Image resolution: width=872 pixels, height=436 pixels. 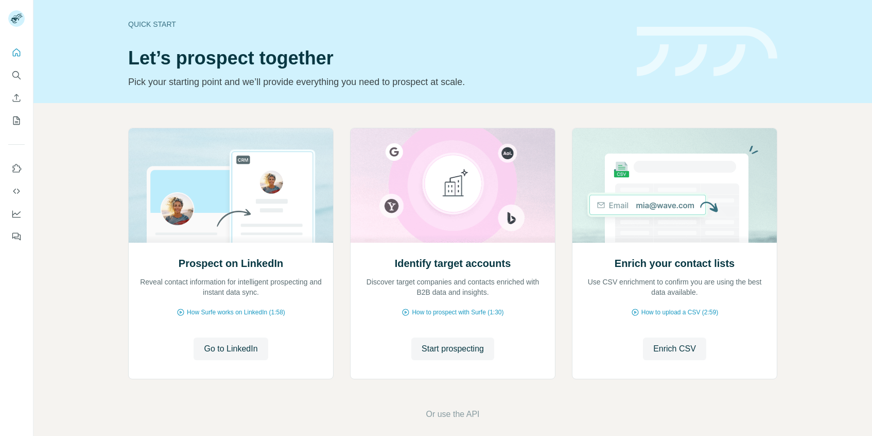 I want to click on button: Feedback, so click(x=16, y=236).